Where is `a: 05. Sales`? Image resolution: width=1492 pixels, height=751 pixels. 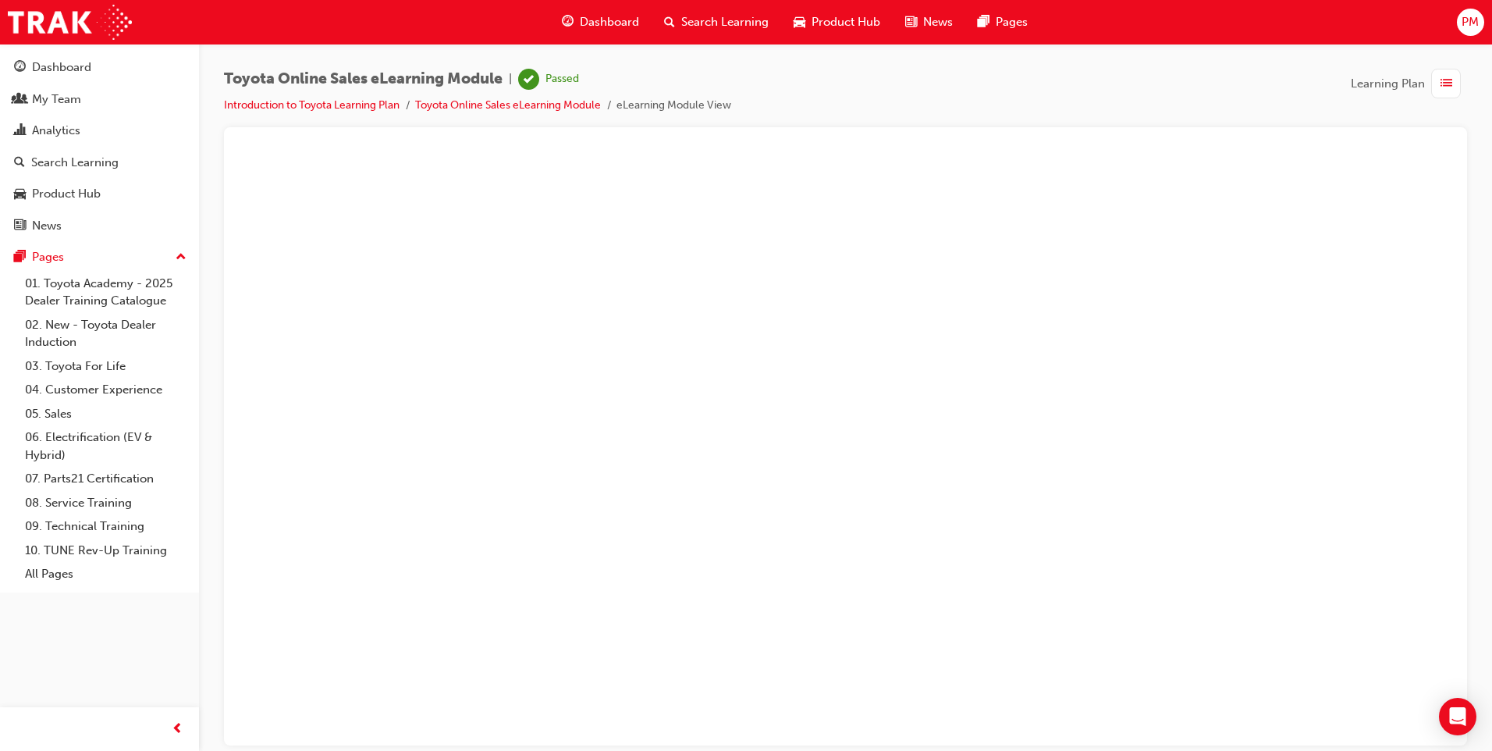 a: 05. Sales is located at coordinates (105, 414).